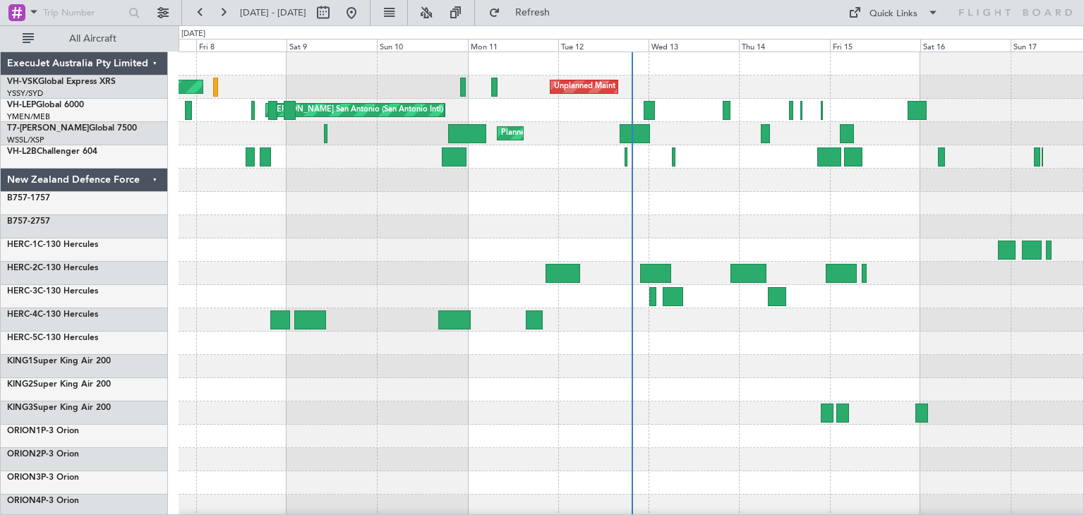  Describe the element at coordinates (22, 338) in the screenshot. I see `span: HERC-5` at that location.